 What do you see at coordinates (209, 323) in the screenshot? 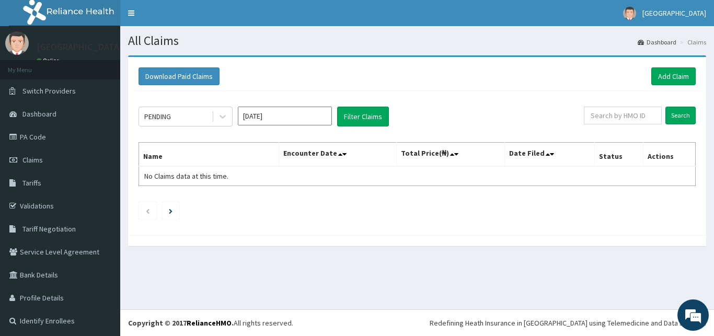
I see `a: RelianceHMO` at bounding box center [209, 323].